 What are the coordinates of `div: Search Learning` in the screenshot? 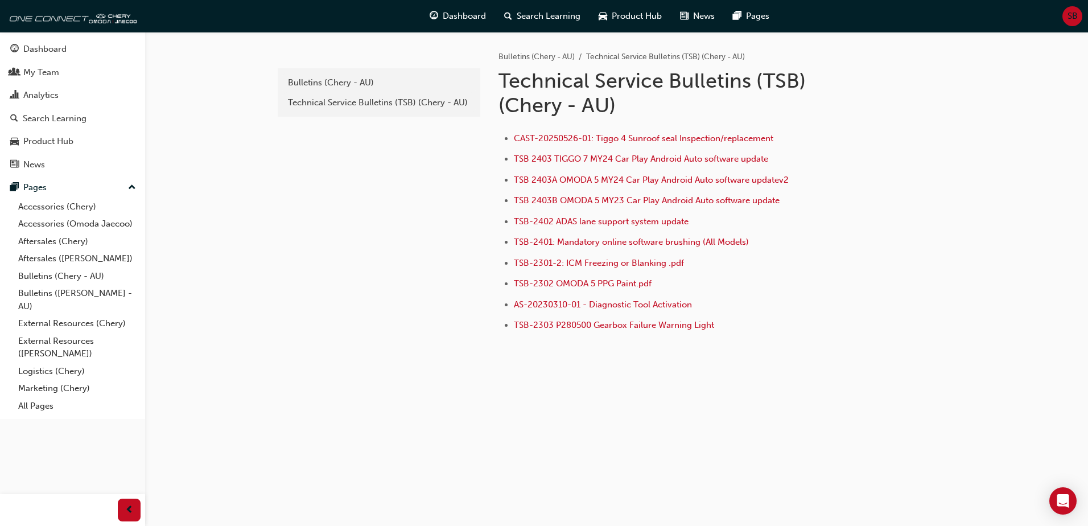 It's located at (55, 118).